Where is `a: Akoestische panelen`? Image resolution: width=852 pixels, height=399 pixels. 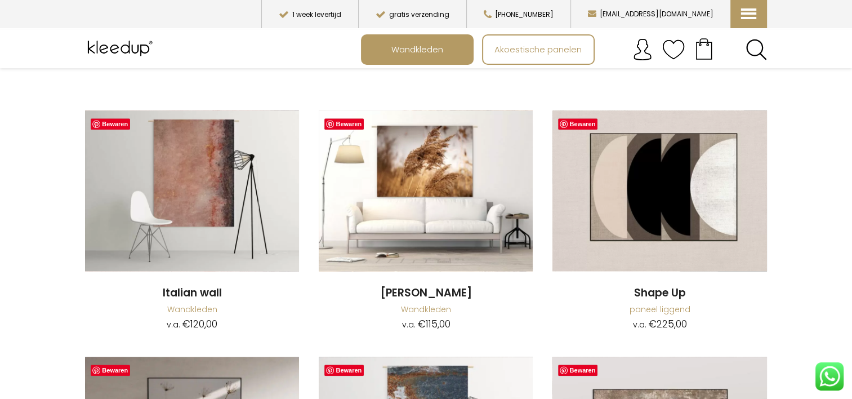
a: Akoestische panelen is located at coordinates (538, 50).